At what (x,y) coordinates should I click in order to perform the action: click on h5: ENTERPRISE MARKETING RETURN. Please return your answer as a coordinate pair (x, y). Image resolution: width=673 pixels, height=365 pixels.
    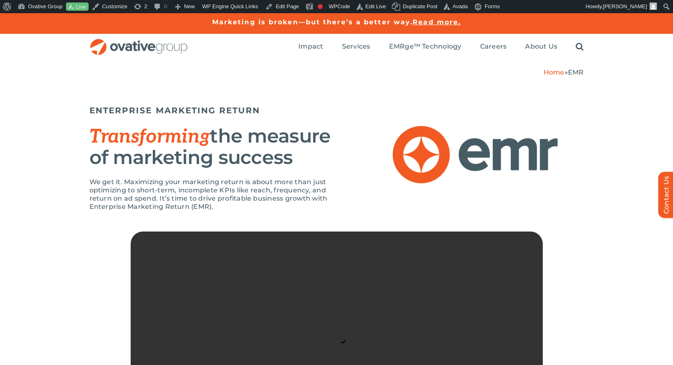
    Looking at the image, I should click on (213, 110).